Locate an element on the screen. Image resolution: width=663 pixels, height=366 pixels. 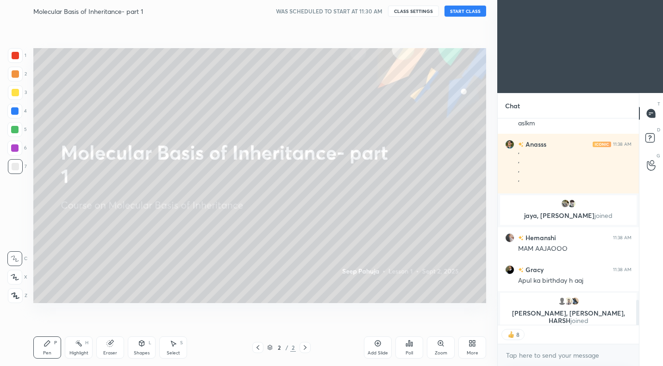
h4: Molecular Basis of Inheritance- part 1 is located at coordinates (88, 11).